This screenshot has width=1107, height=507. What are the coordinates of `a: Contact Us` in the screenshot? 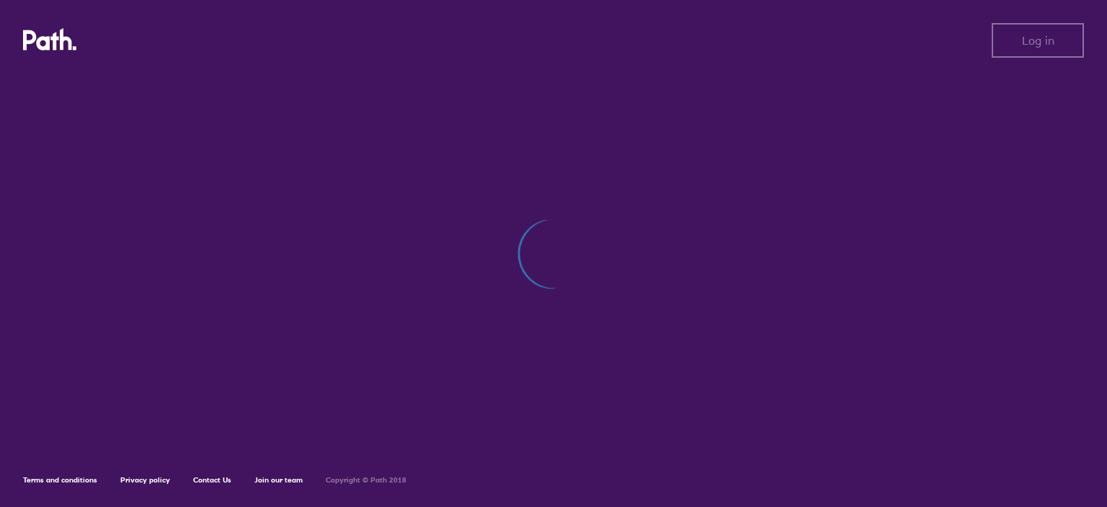 It's located at (212, 479).